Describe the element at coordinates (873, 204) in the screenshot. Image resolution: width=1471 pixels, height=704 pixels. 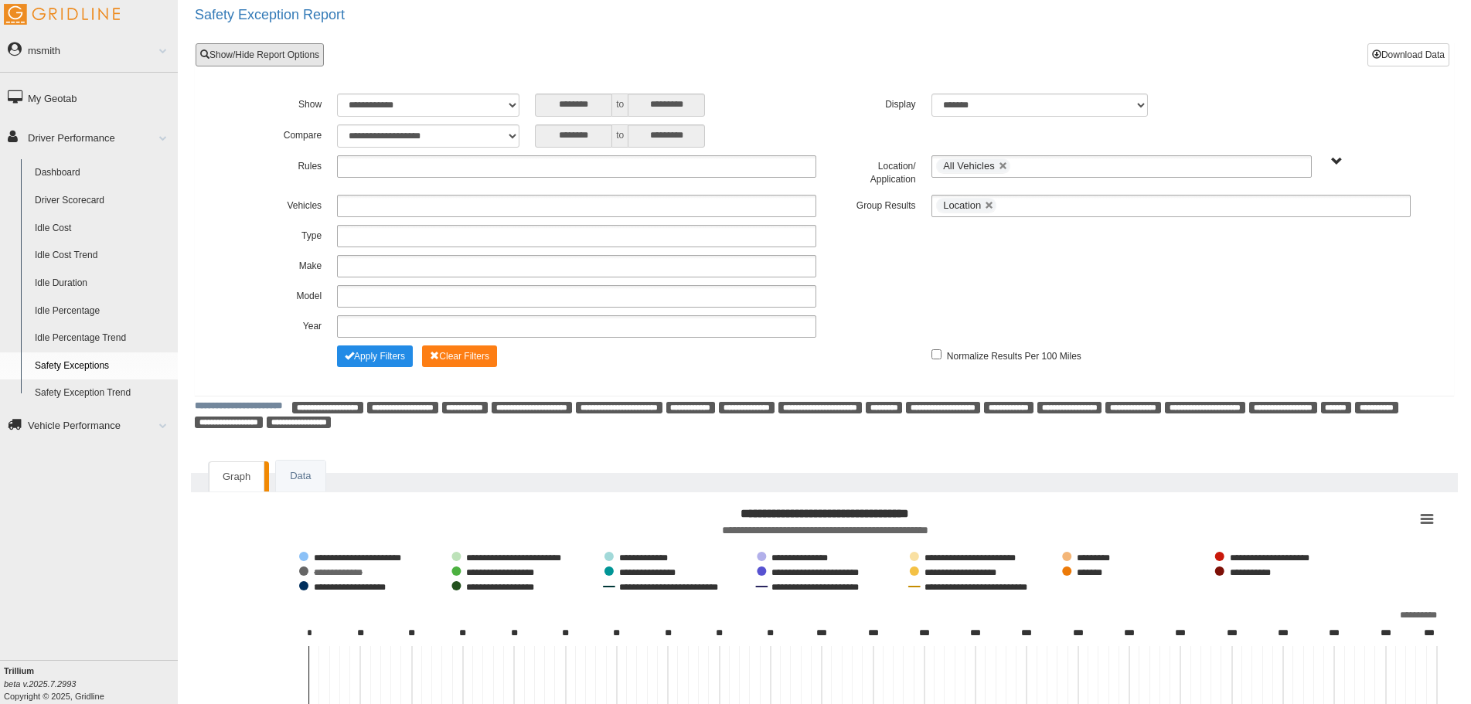
I see `label: Group Results` at that location.